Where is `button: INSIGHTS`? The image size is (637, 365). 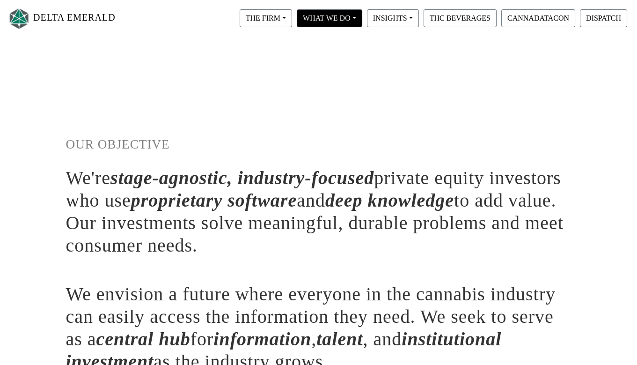
button: INSIGHTS is located at coordinates (393, 18).